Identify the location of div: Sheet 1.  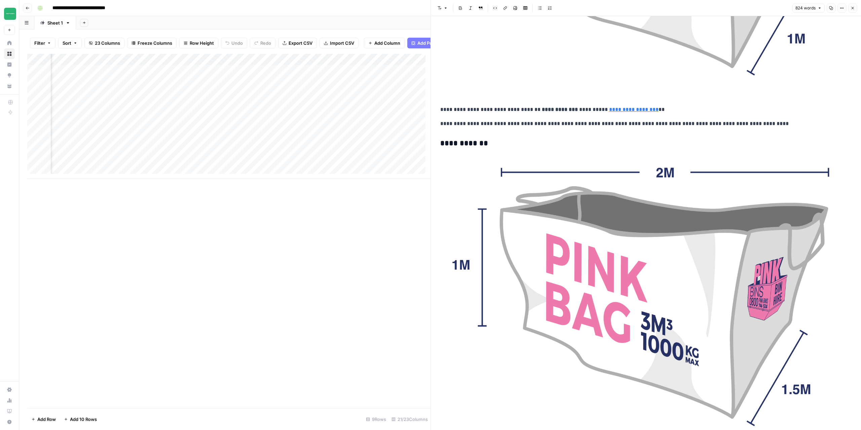
(55, 23).